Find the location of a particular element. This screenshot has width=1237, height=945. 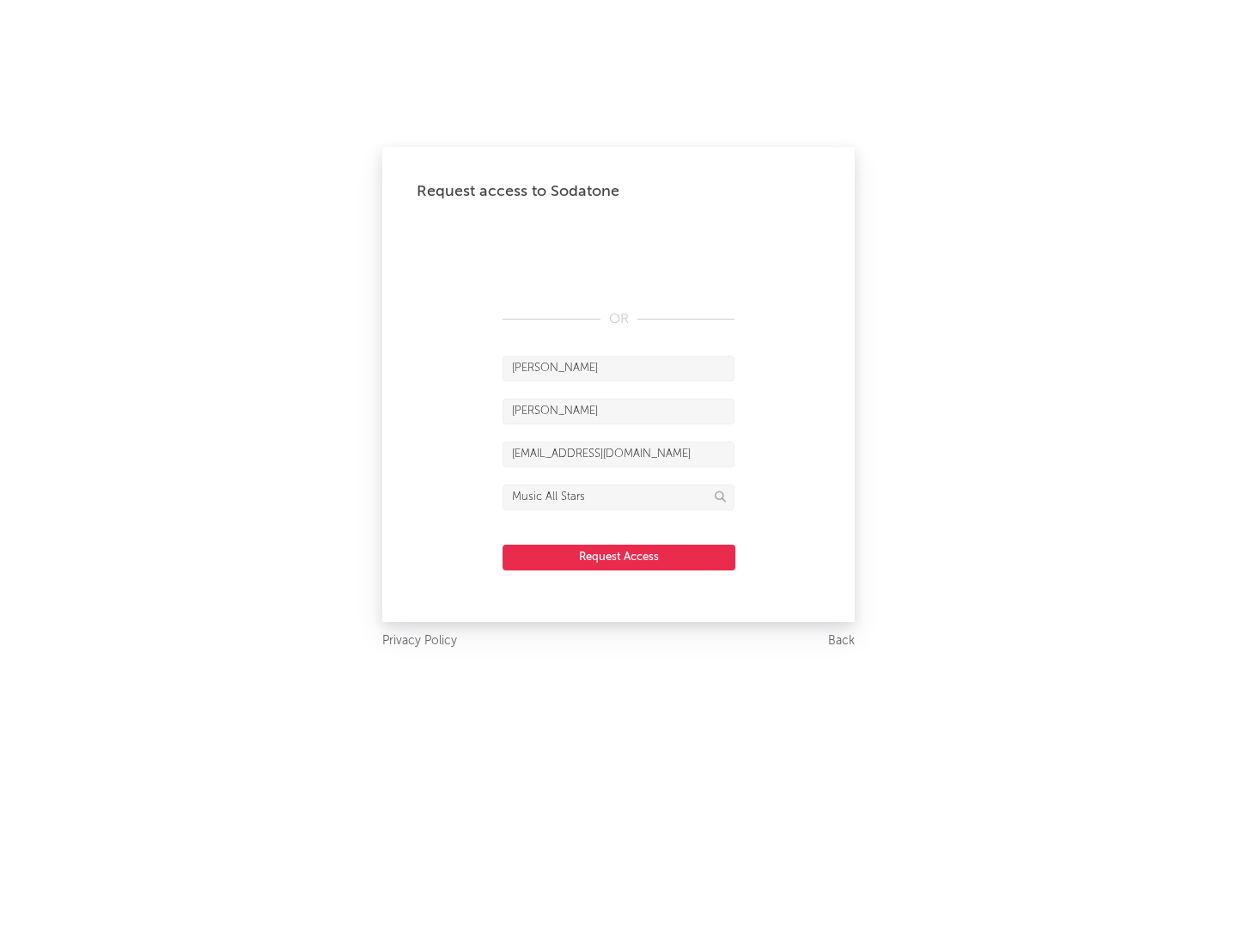

input: Last Name is located at coordinates (619, 411).